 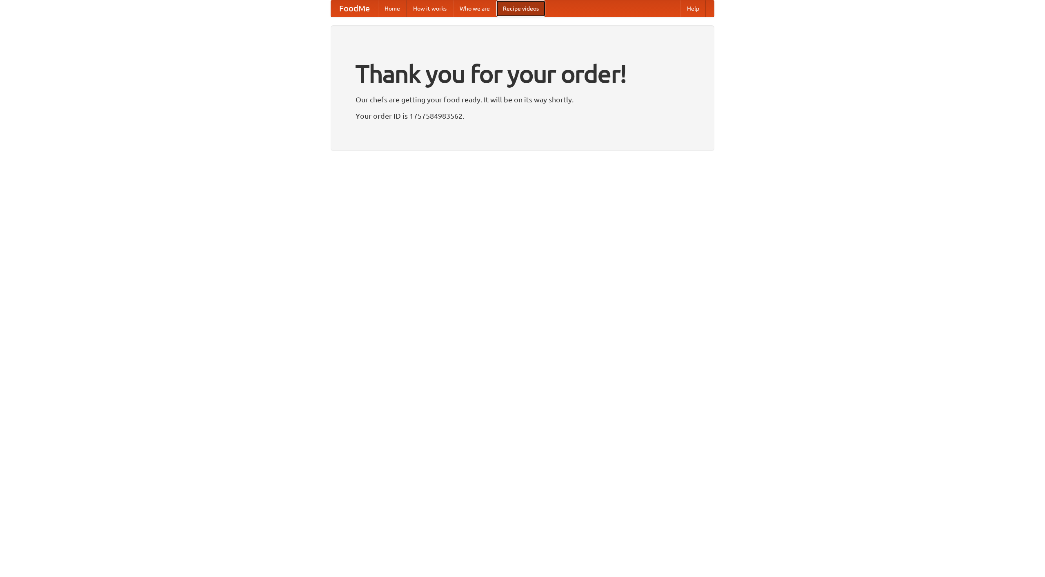 I want to click on a: FoodMe, so click(x=354, y=9).